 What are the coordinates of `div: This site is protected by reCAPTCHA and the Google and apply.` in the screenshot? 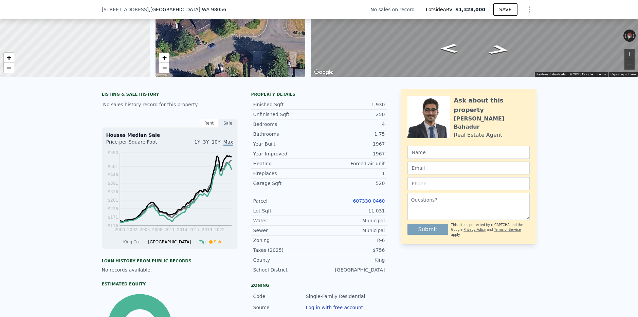 It's located at (490, 230).